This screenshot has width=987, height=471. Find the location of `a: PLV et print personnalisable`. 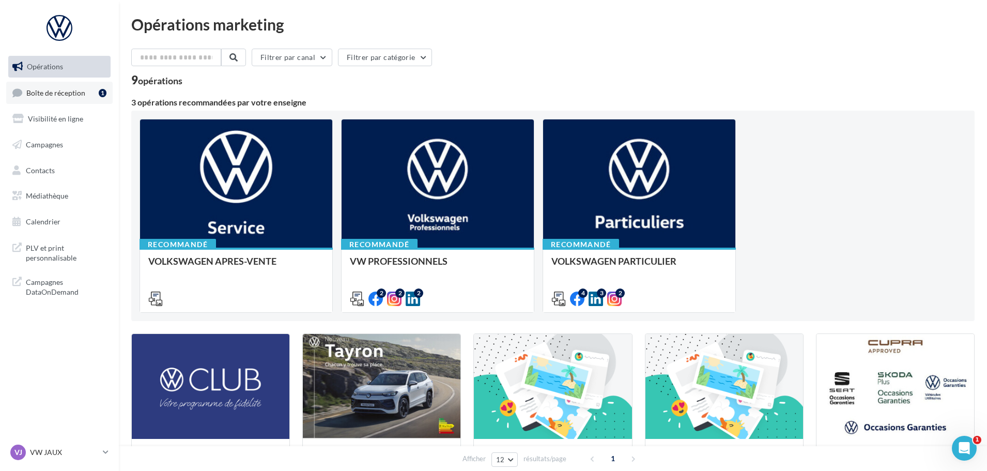

a: PLV et print personnalisable is located at coordinates (59, 252).